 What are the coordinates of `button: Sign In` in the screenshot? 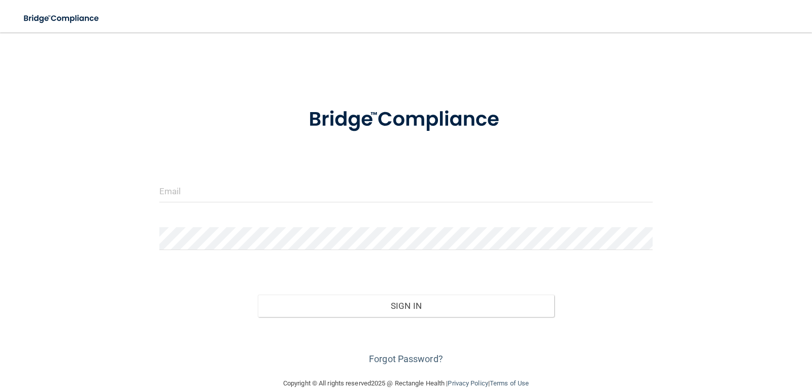 It's located at (406, 306).